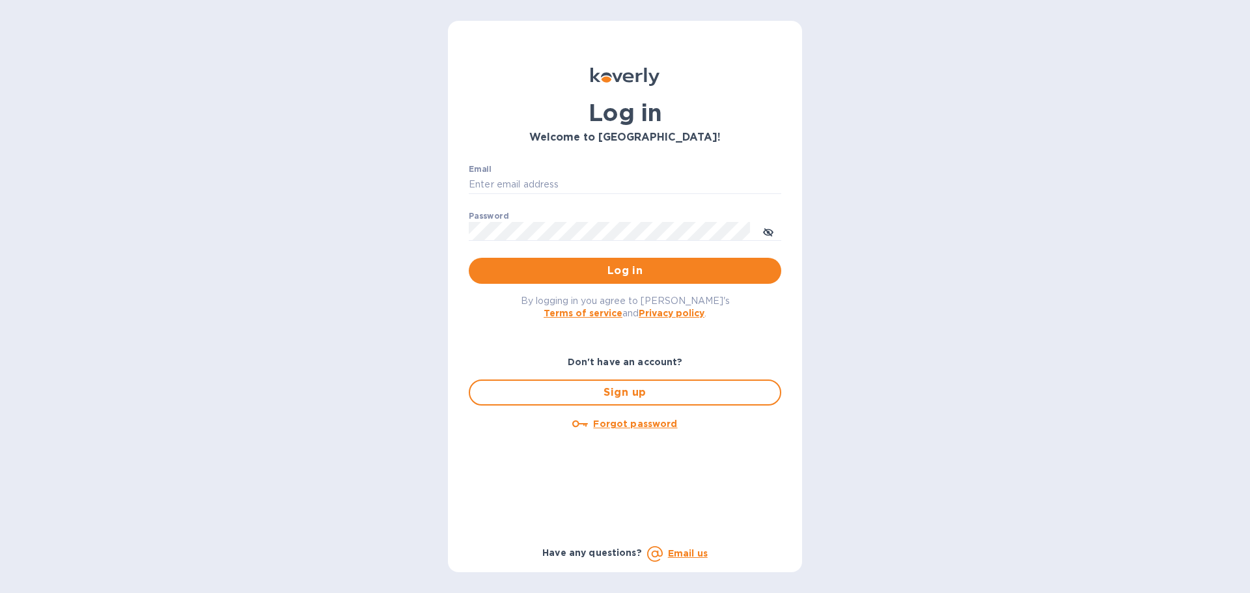  I want to click on label: Email, so click(480, 169).